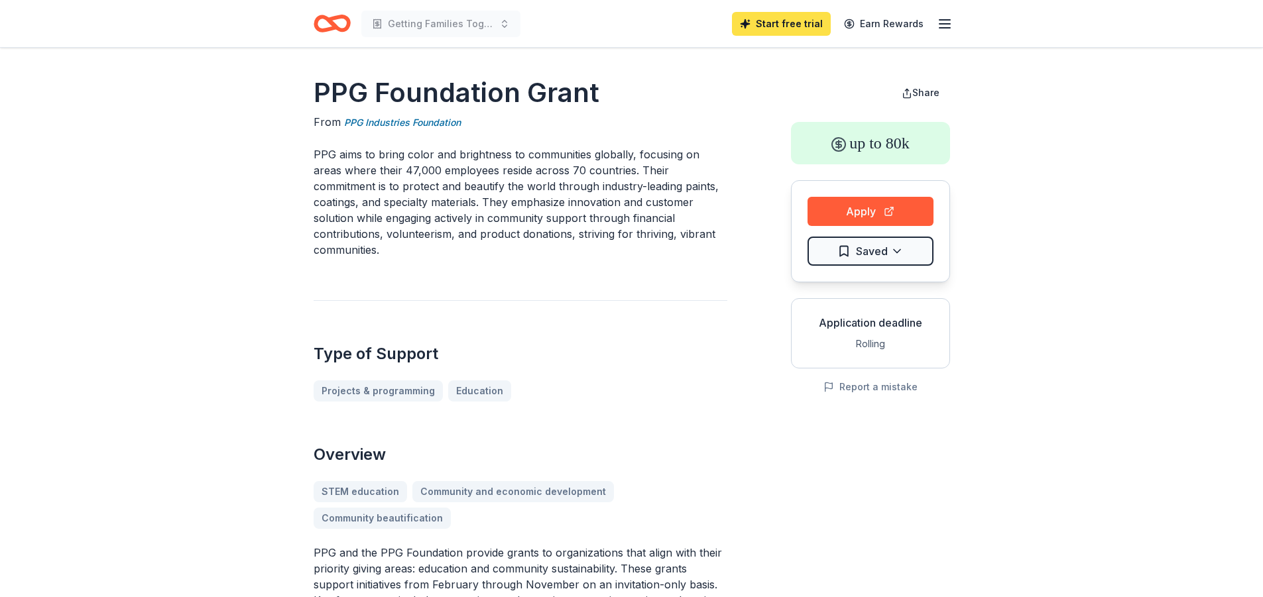 Image resolution: width=1263 pixels, height=597 pixels. Describe the element at coordinates (479, 391) in the screenshot. I see `a: Education` at that location.